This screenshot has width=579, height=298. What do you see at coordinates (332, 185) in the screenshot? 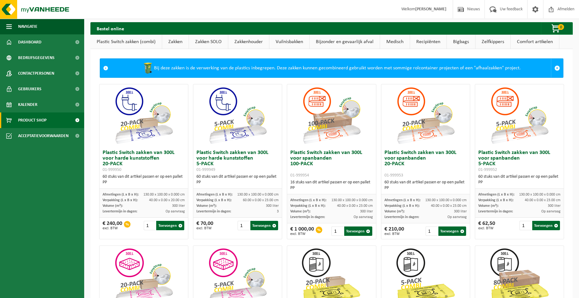
I see `div: 16 stuks van dit artikel passen er op een pallet` at bounding box center [332, 185].